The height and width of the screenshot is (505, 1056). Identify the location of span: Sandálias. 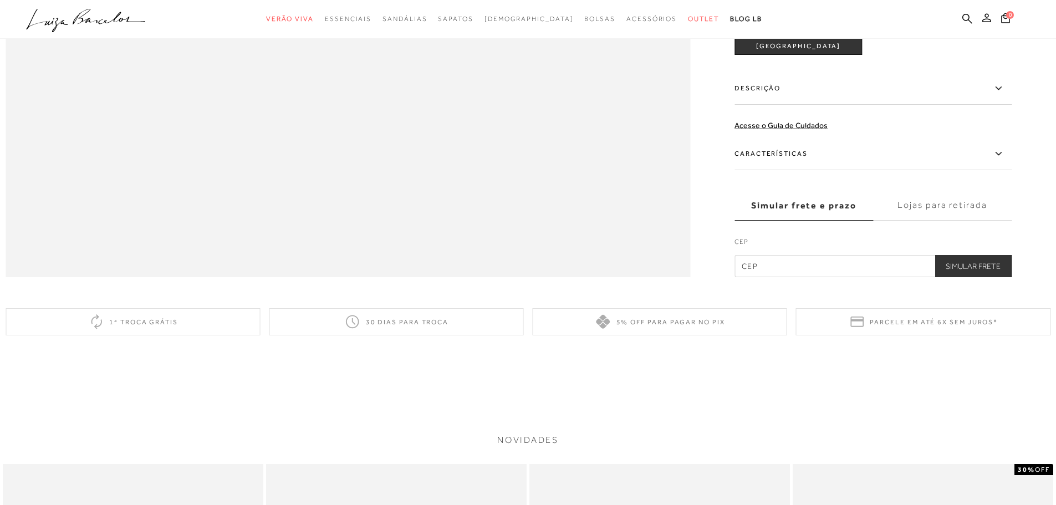
(405, 19).